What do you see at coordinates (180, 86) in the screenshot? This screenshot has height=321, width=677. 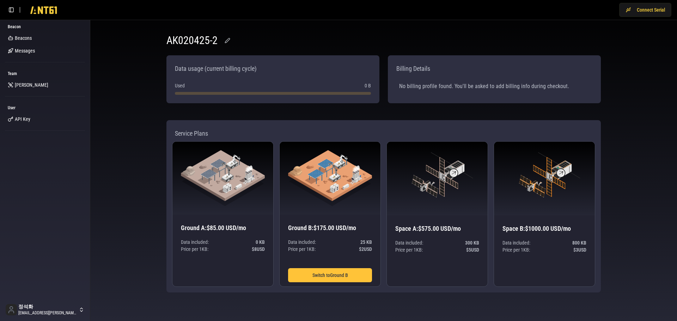 I see `span: Used` at bounding box center [180, 86].